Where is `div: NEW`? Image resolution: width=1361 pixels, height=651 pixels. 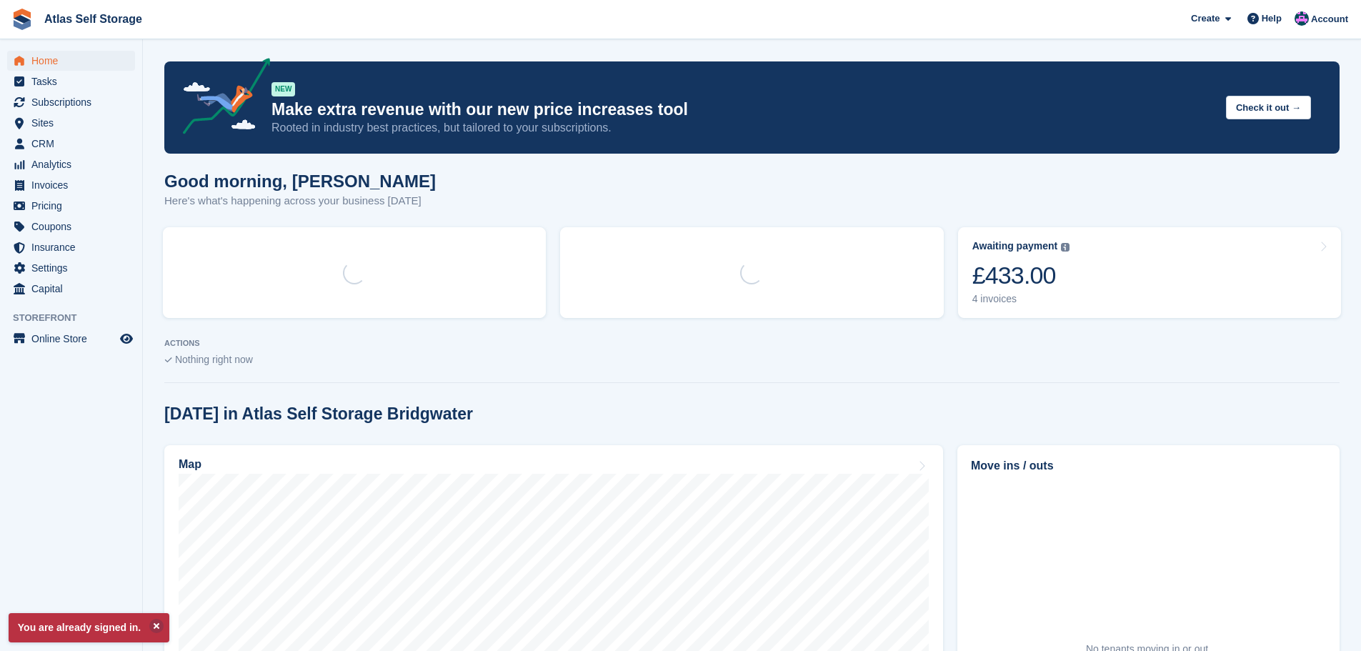 div: NEW is located at coordinates (283, 89).